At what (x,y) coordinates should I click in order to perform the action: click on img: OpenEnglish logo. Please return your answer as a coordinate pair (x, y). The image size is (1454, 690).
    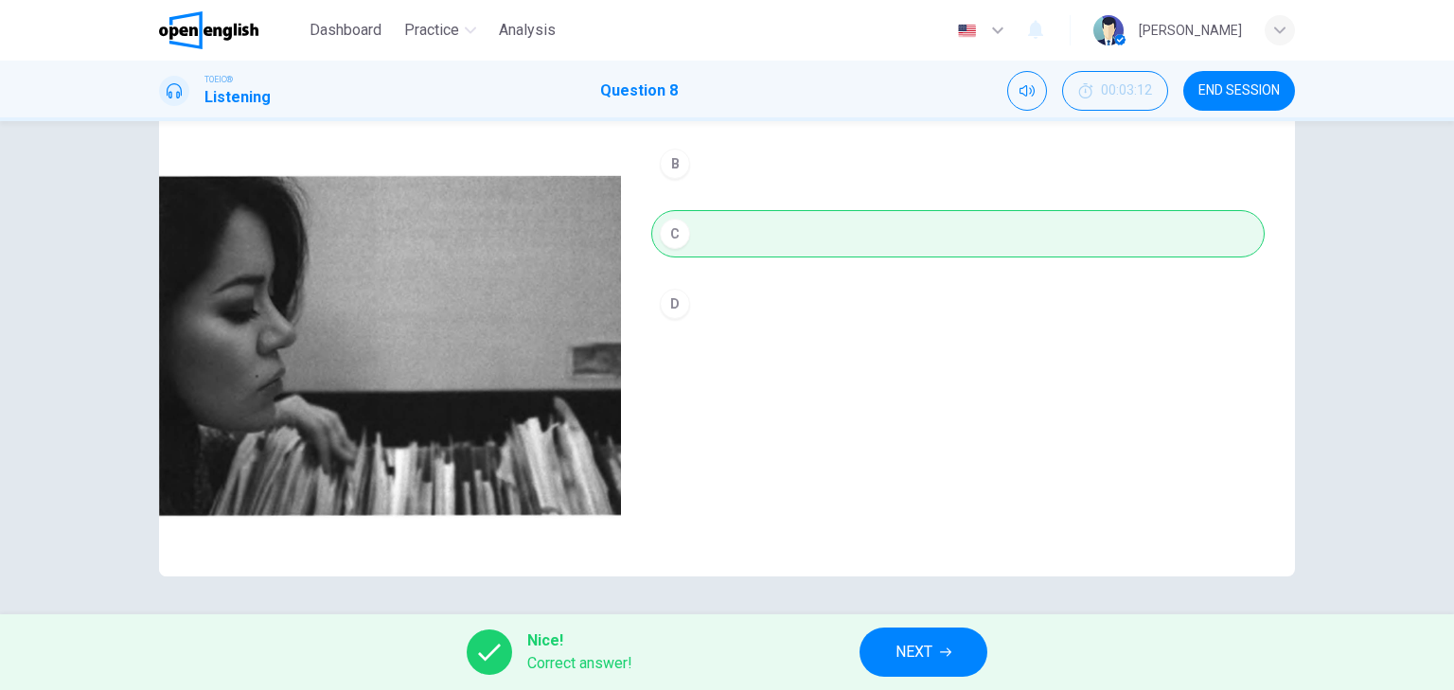
    Looking at the image, I should click on (208, 30).